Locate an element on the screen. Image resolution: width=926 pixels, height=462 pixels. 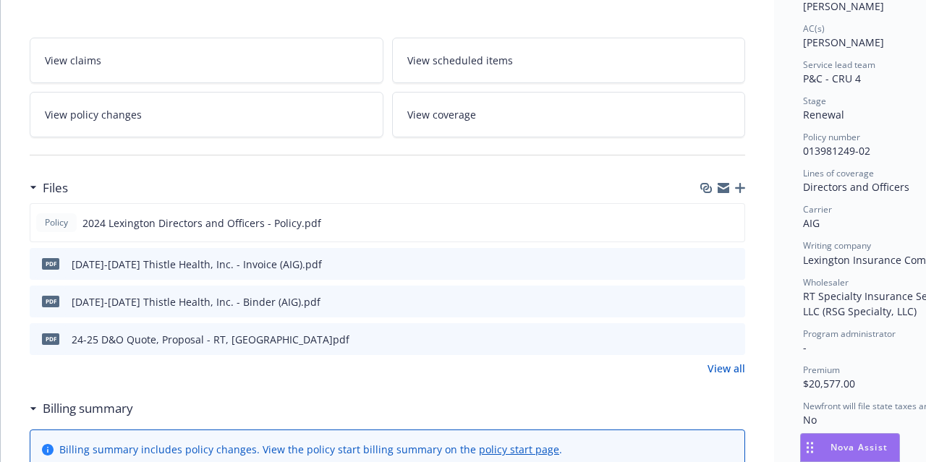
span: Writing company is located at coordinates (837, 245).